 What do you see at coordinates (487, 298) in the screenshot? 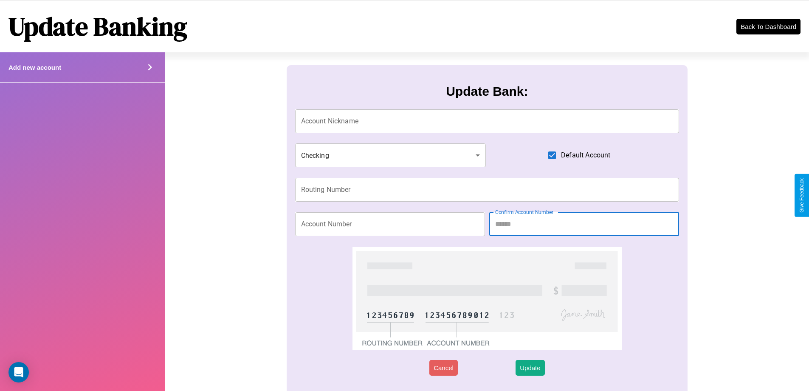
I see `img: check` at bounding box center [487, 298].